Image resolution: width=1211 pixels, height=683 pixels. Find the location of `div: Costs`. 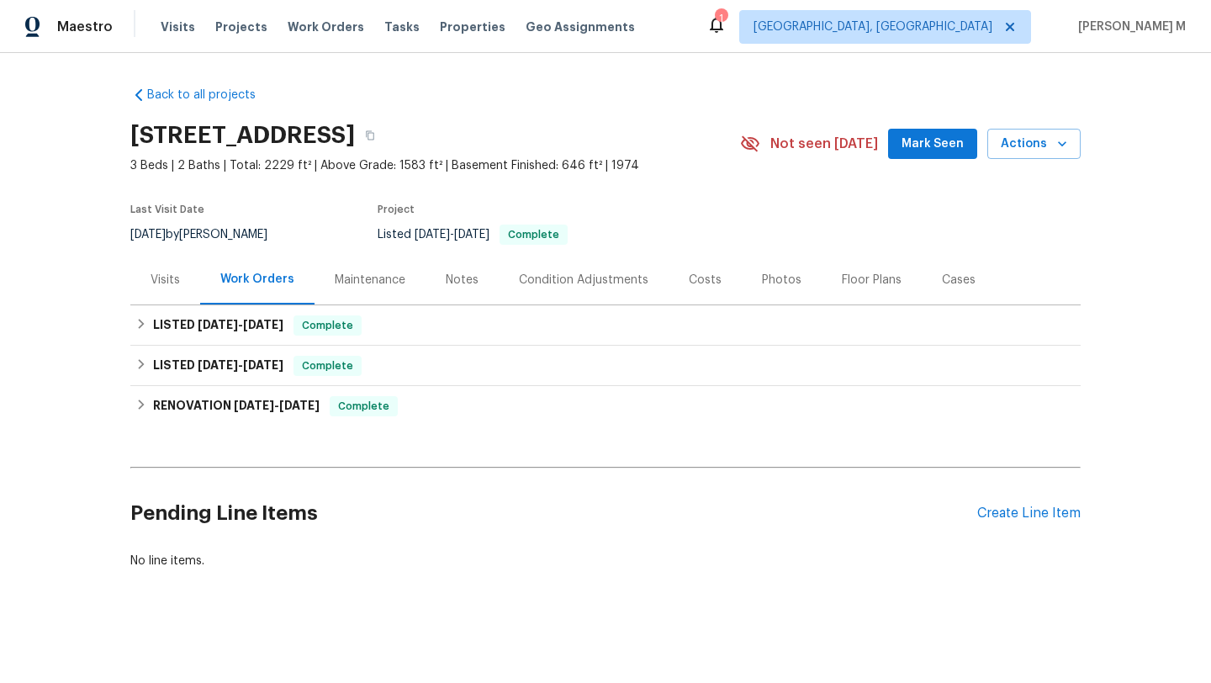

div: Costs is located at coordinates (705, 280).